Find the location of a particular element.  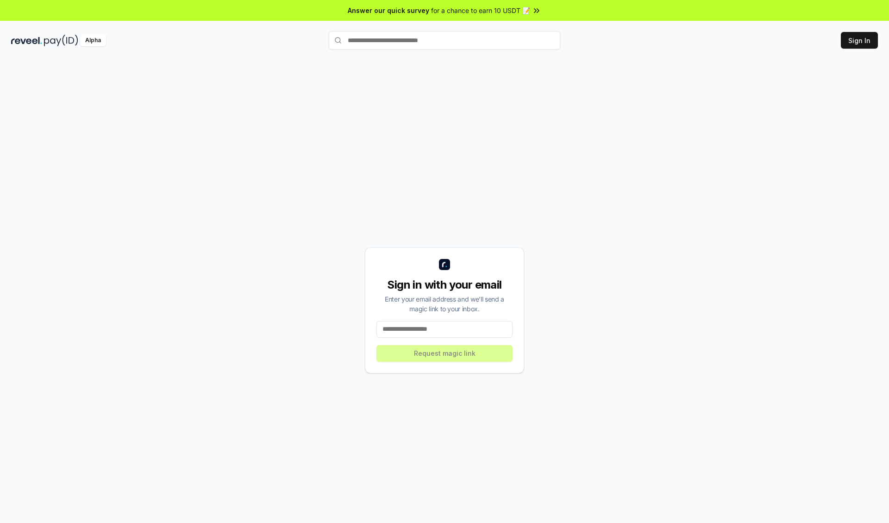

div: Sign in with your email is located at coordinates (444, 285).